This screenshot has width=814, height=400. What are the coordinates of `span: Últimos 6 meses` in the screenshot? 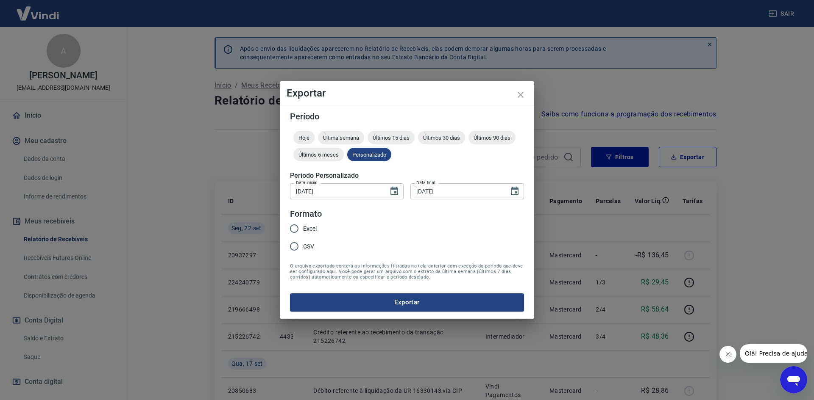 It's located at (318, 155).